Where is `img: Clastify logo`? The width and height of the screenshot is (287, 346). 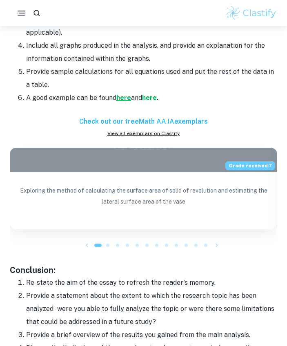 img: Clastify logo is located at coordinates (251, 13).